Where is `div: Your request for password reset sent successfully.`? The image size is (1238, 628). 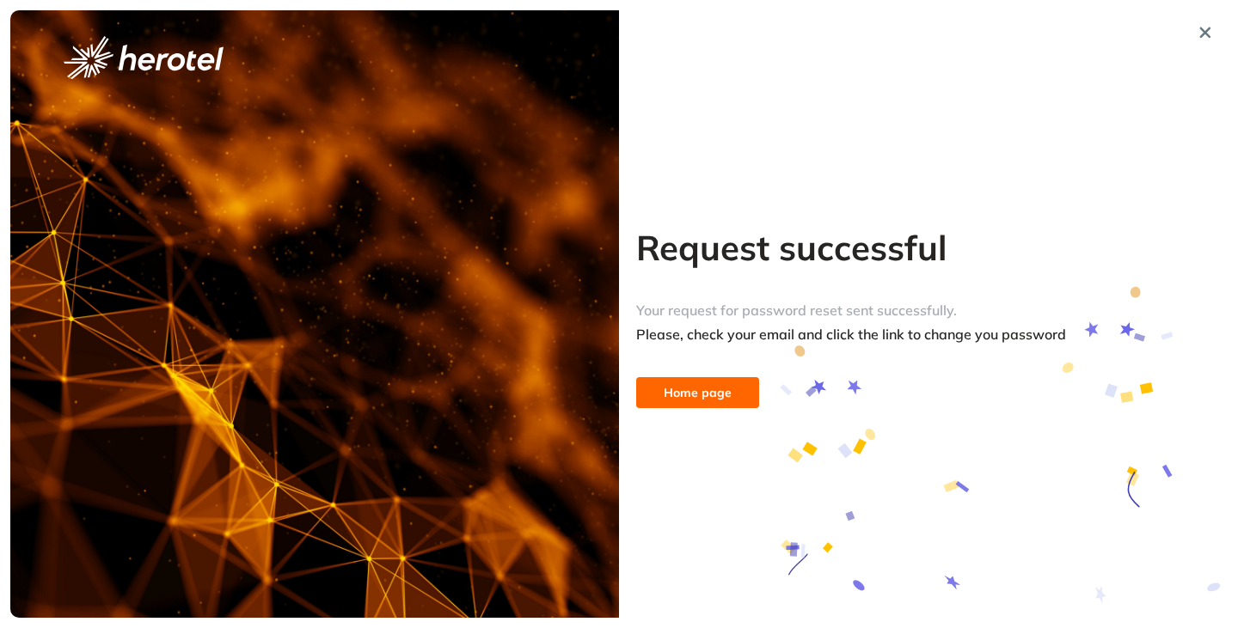 div: Your request for password reset sent successfully. is located at coordinates (862, 314).